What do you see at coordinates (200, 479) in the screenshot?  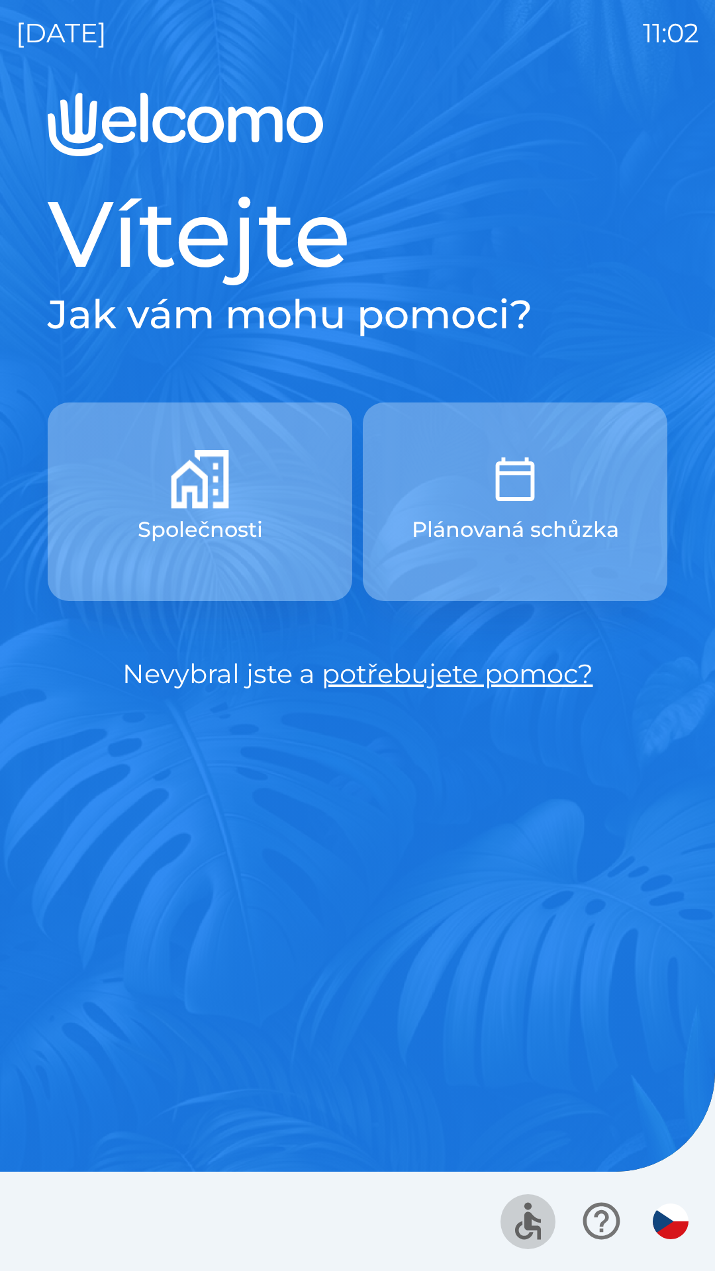 I see `img: 825ce324-eb87-46dd-be6d-9b75a7c278d7.png` at bounding box center [200, 479].